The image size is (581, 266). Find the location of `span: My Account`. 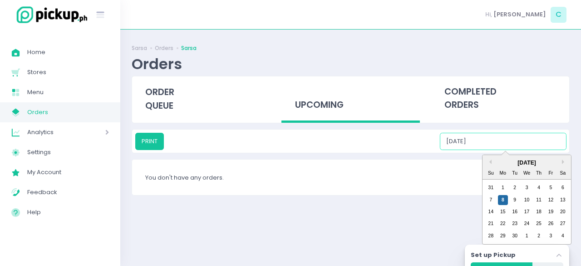

span: My Account is located at coordinates (68, 172).